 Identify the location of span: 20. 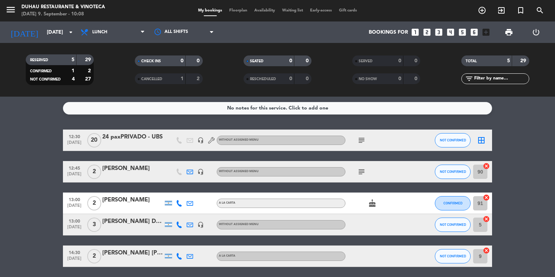
(94, 140).